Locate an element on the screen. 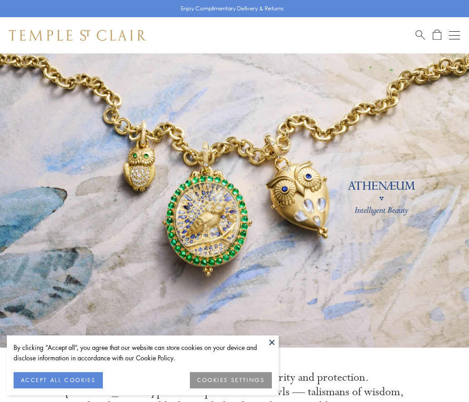  button: COOKIES SETTINGS is located at coordinates (231, 381).